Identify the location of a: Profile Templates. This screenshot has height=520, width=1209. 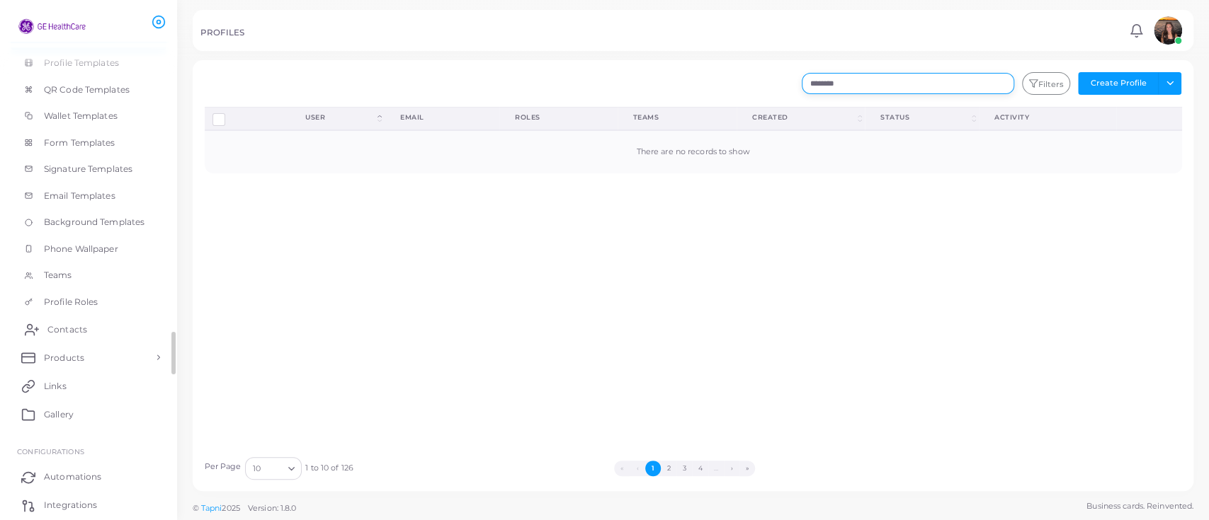
(89, 63).